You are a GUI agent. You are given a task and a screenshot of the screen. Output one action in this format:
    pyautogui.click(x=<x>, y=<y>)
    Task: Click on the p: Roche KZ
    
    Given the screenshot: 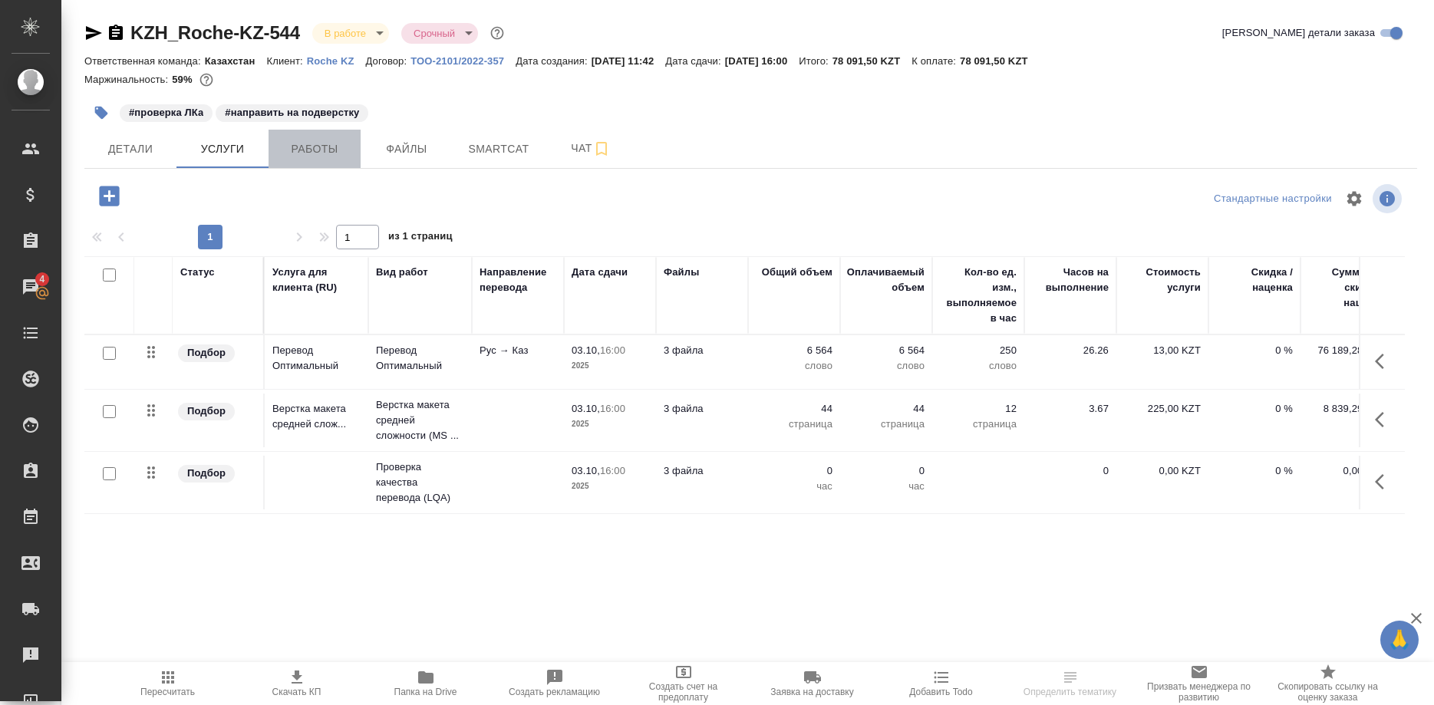 What is the action you would take?
    pyautogui.click(x=336, y=61)
    